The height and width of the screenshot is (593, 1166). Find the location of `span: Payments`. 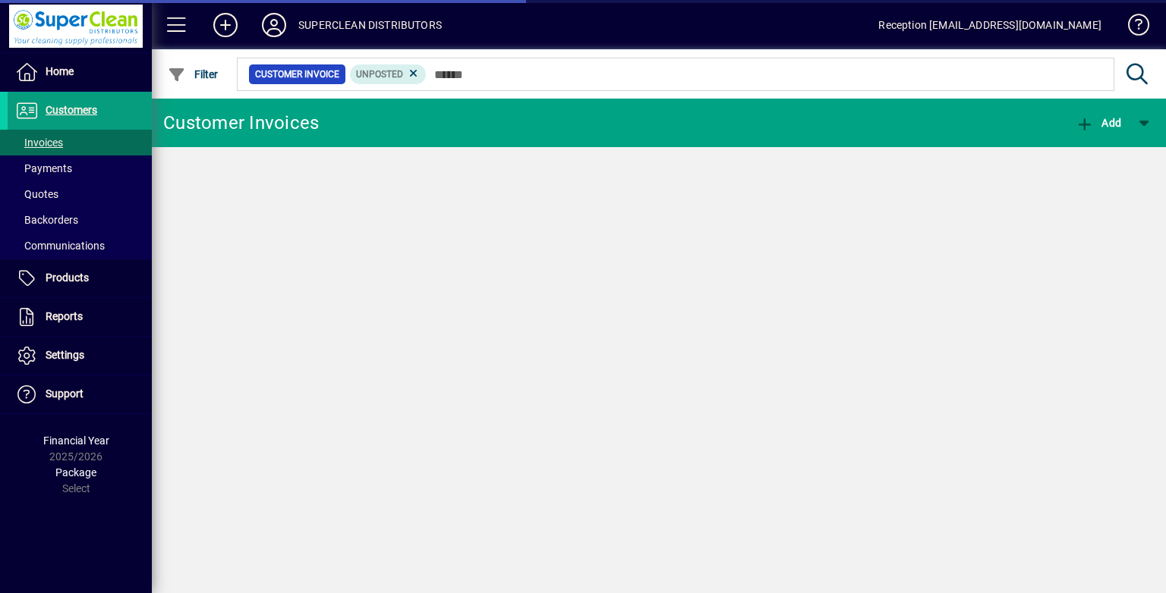

span: Payments is located at coordinates (43, 168).